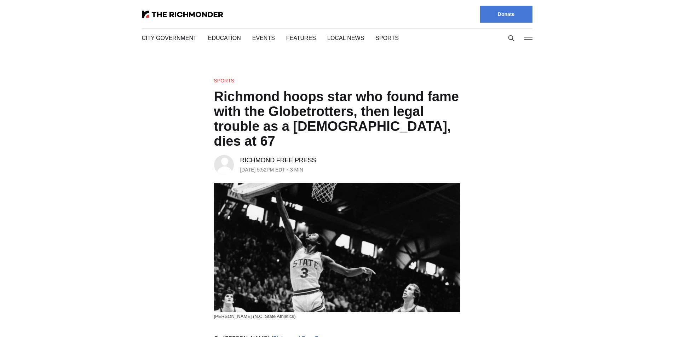 This screenshot has height=337, width=674. What do you see at coordinates (296, 38) in the screenshot?
I see `a: Features` at bounding box center [296, 38].